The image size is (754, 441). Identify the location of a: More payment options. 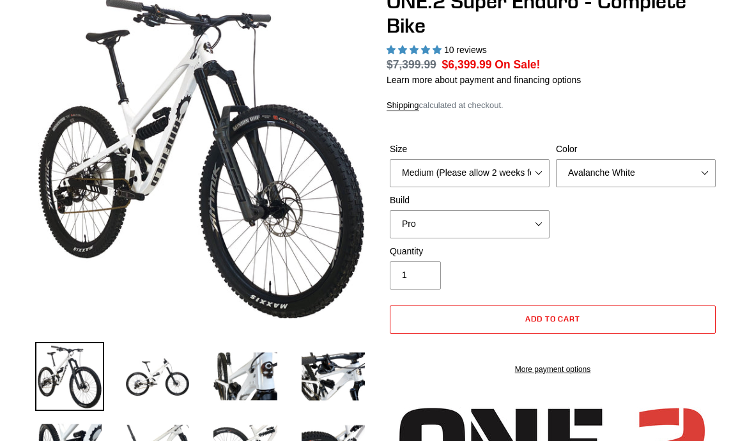
(553, 369).